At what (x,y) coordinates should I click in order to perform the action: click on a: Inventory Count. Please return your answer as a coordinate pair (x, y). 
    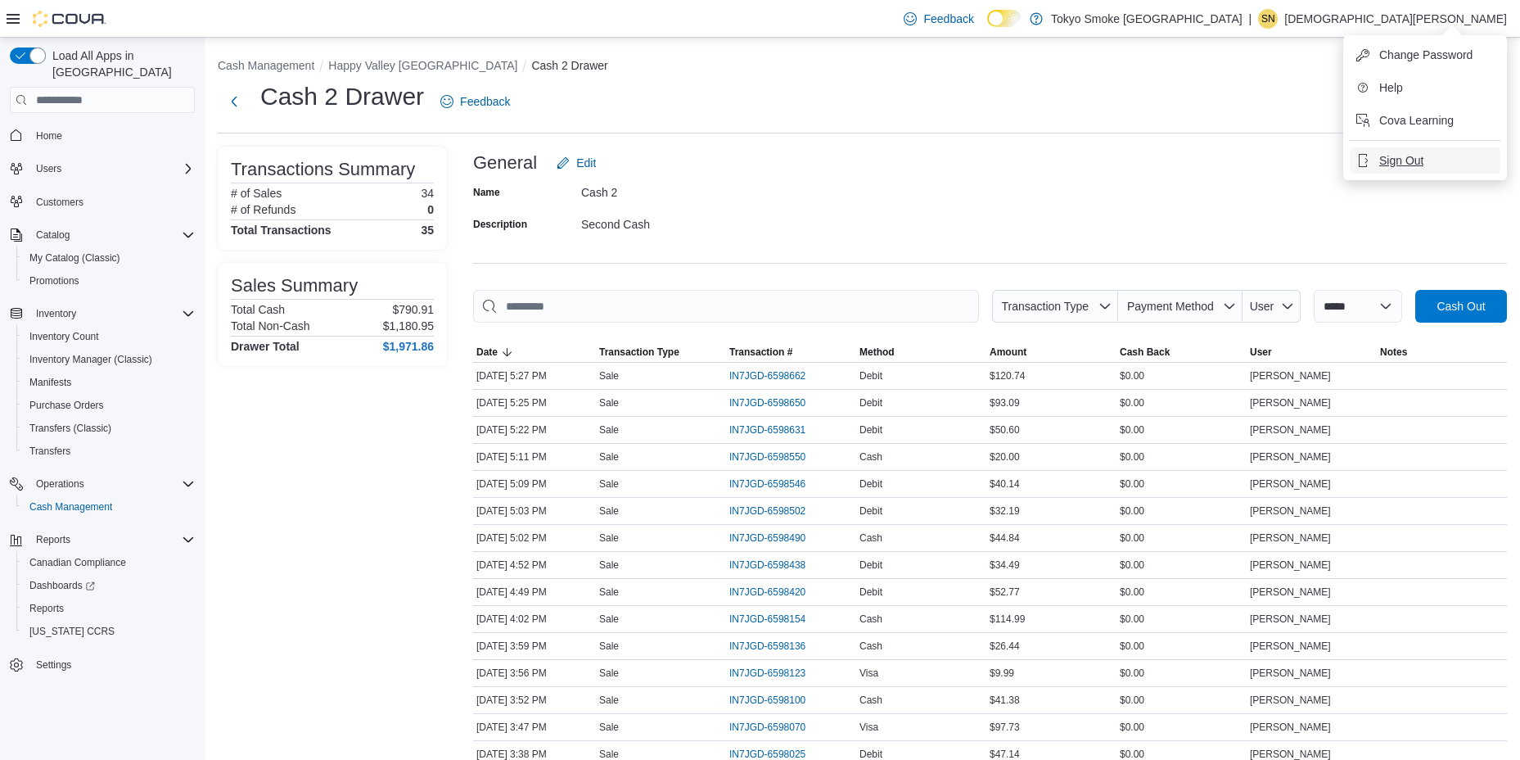
    Looking at the image, I should click on (64, 337).